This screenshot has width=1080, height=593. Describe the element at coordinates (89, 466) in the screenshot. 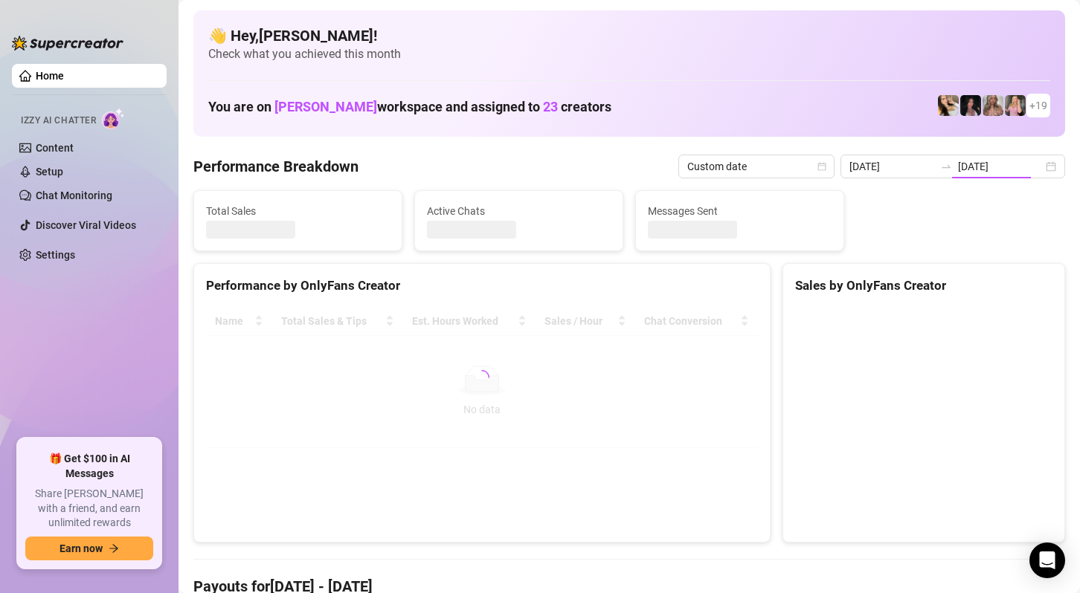

I see `span: 🎁 Get $100 in AI Messages` at that location.